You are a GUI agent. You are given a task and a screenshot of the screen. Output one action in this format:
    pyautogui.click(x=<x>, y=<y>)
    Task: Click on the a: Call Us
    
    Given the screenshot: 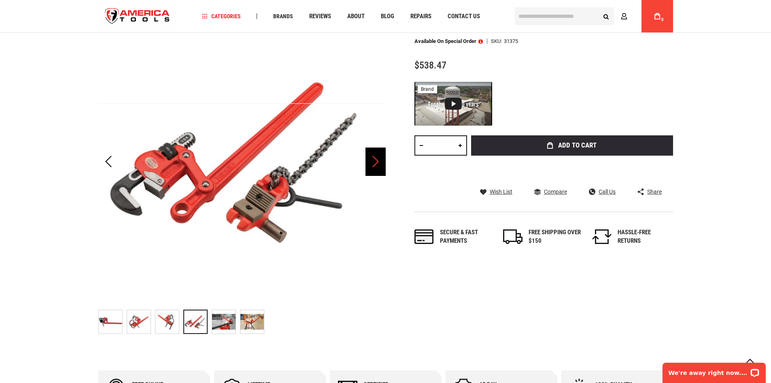 What is the action you would take?
    pyautogui.click(x=603, y=192)
    